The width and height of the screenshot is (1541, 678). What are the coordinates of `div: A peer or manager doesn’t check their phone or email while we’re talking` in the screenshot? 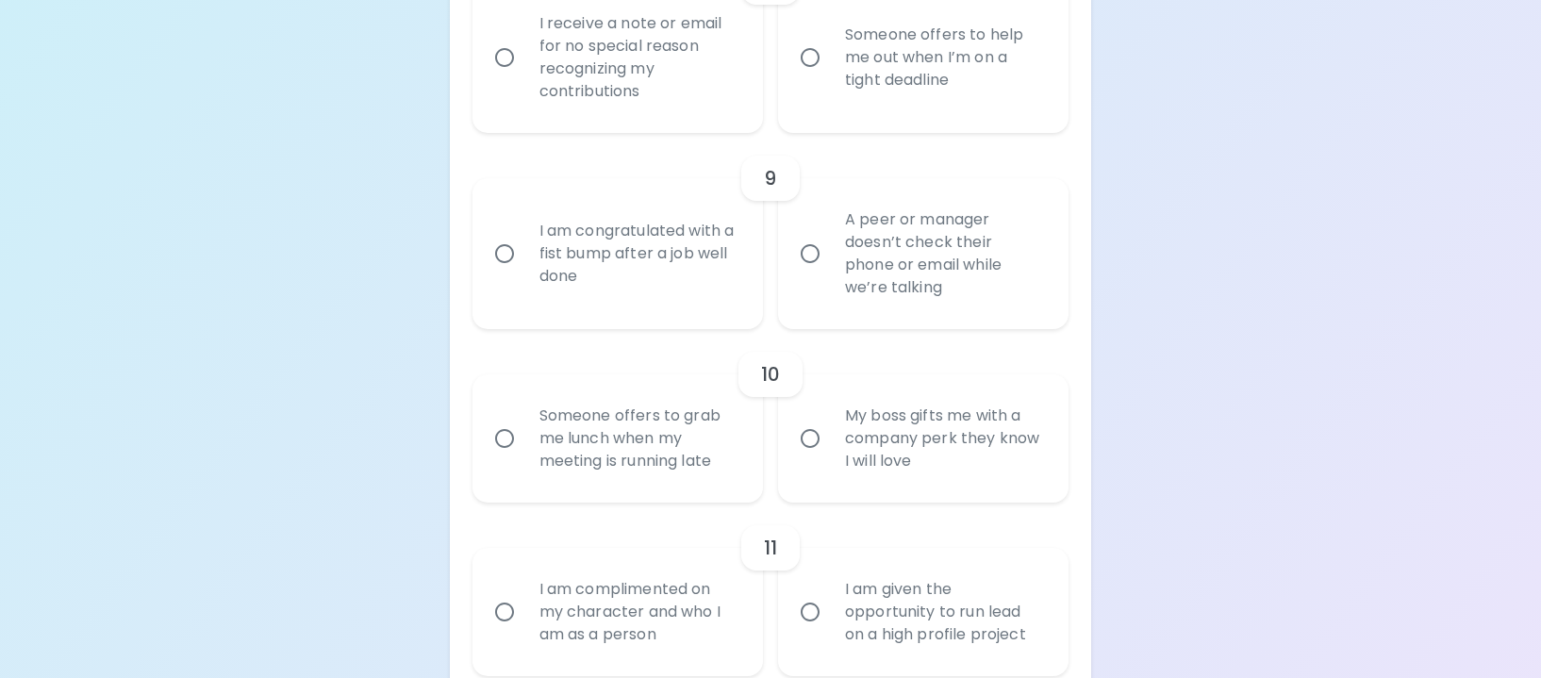 It's located at (944, 254).